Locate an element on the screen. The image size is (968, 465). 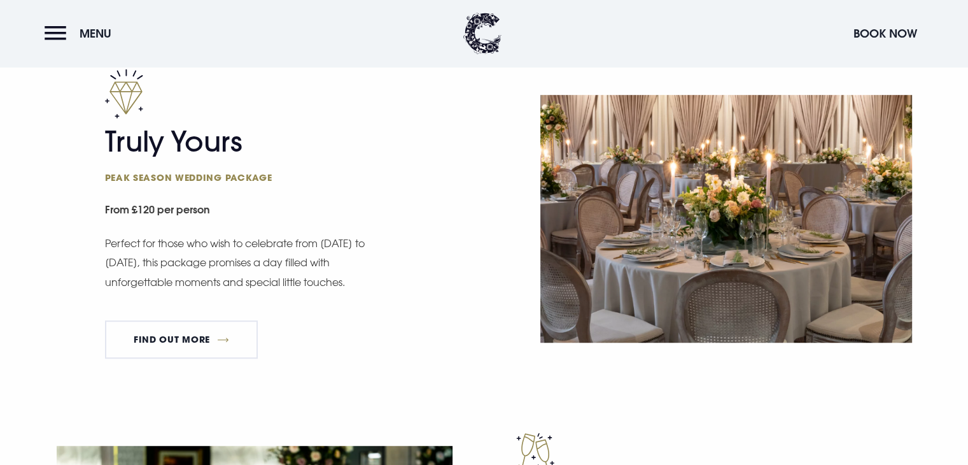
small: From £120 per person is located at coordinates (291, 211).